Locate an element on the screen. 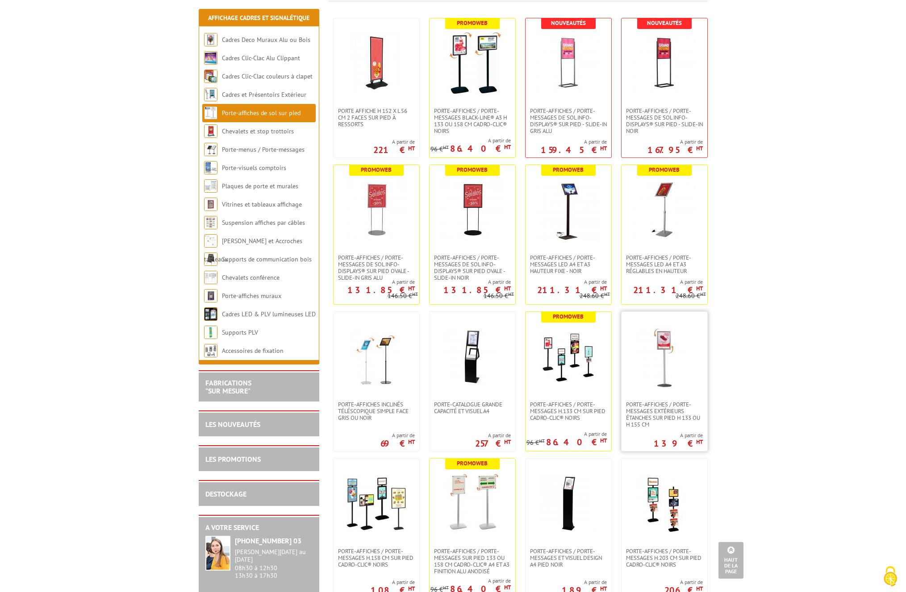  p: 131.85 € is located at coordinates (381, 290).